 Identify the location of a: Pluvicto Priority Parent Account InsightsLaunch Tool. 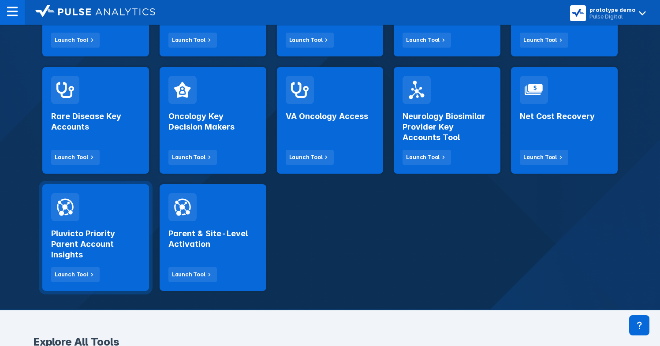
(96, 238).